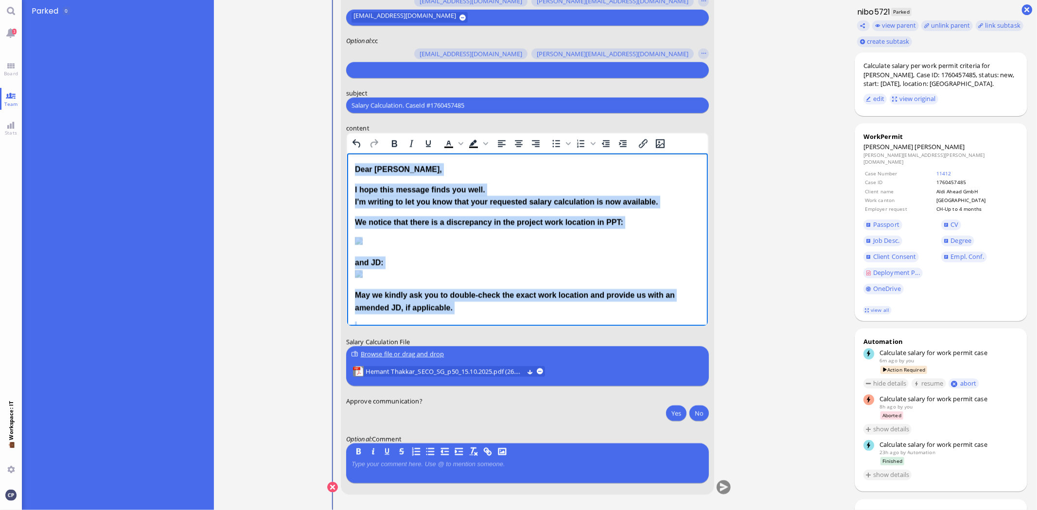  What do you see at coordinates (585, 144) in the screenshot?
I see `div: Numbered list` at bounding box center [585, 144].